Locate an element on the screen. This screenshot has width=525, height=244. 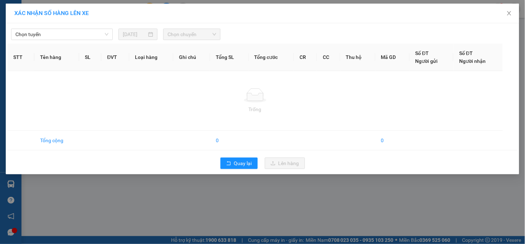
th: Ghi chú is located at coordinates (191, 57).